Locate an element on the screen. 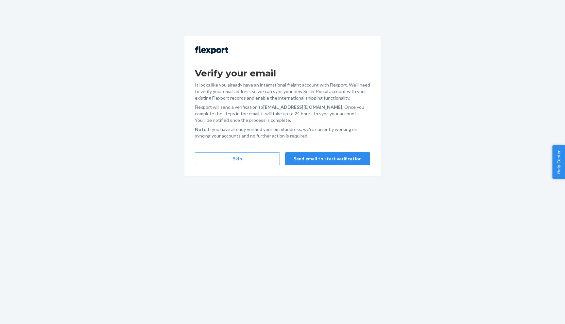 The height and width of the screenshot is (324, 565). button: Skip is located at coordinates (237, 159).